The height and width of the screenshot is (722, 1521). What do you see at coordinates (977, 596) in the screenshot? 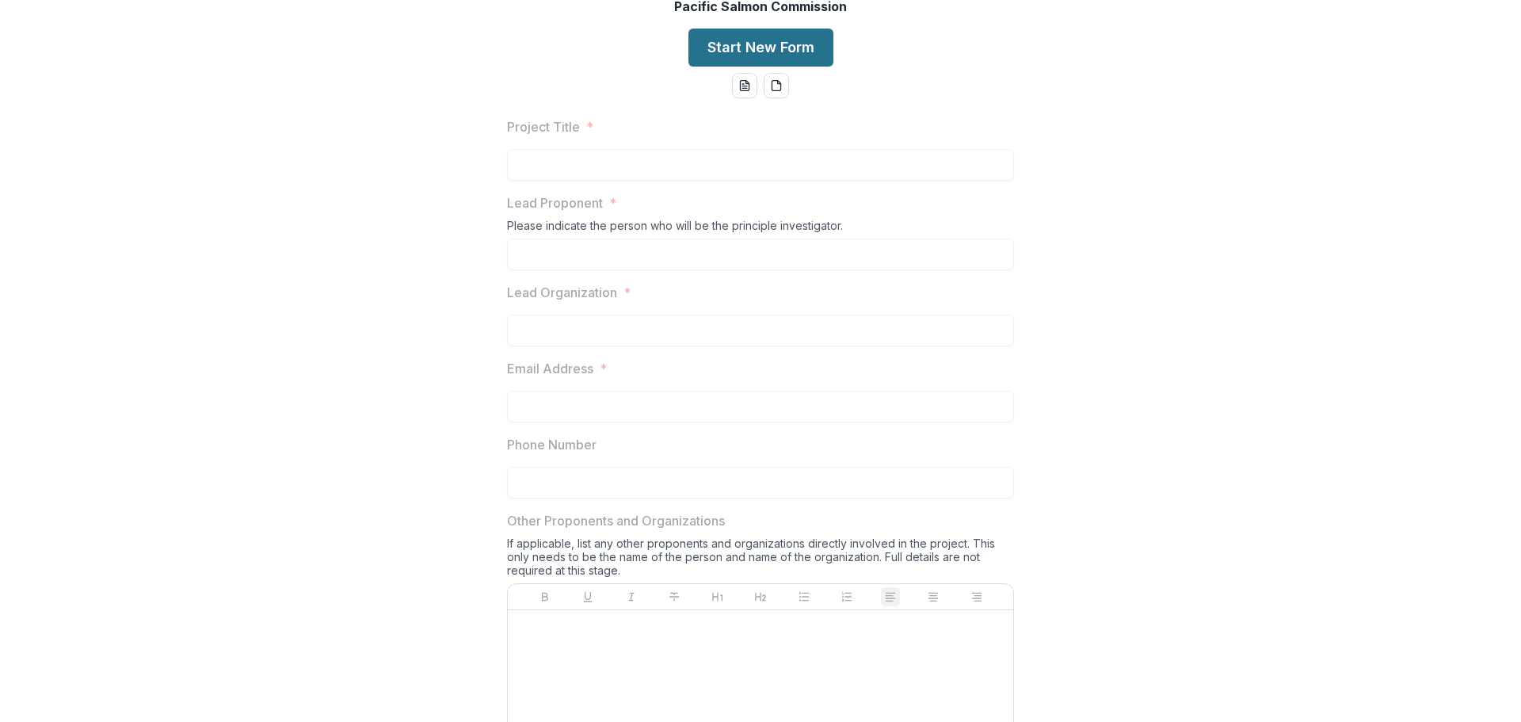
I see `button: Align Right` at bounding box center [977, 596].